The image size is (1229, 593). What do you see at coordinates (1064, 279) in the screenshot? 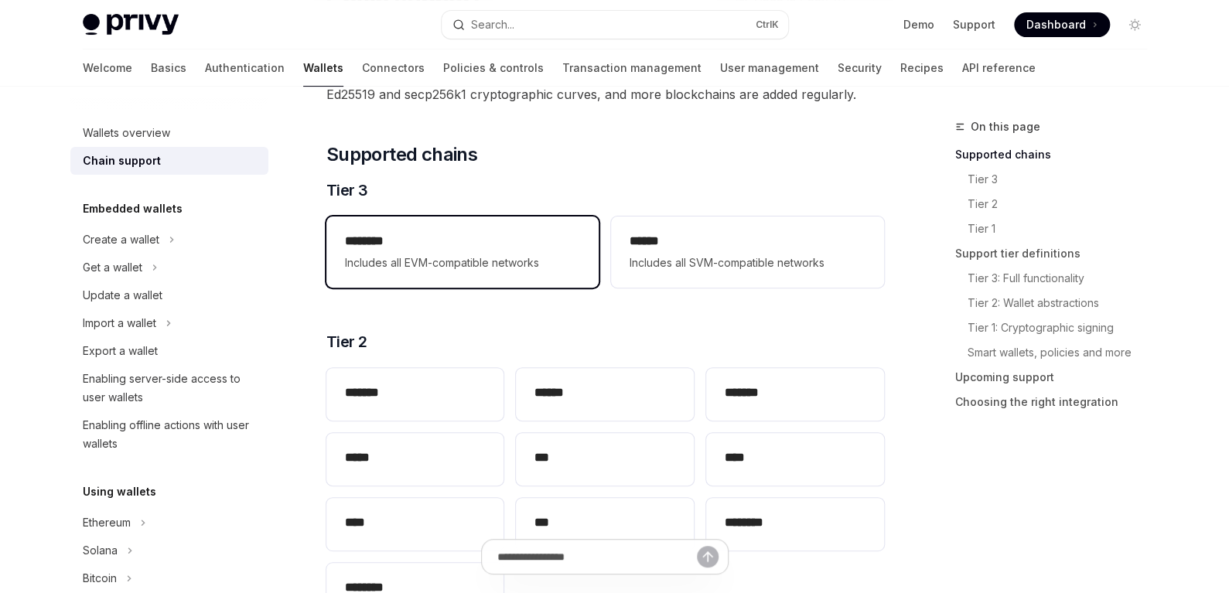
I see `a: Tier 3: Full functionality` at bounding box center [1064, 279].